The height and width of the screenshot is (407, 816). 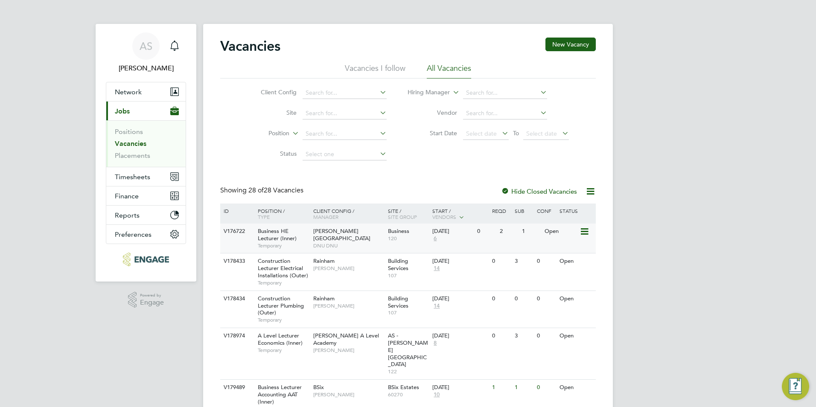 I want to click on span: Business, so click(x=398, y=231).